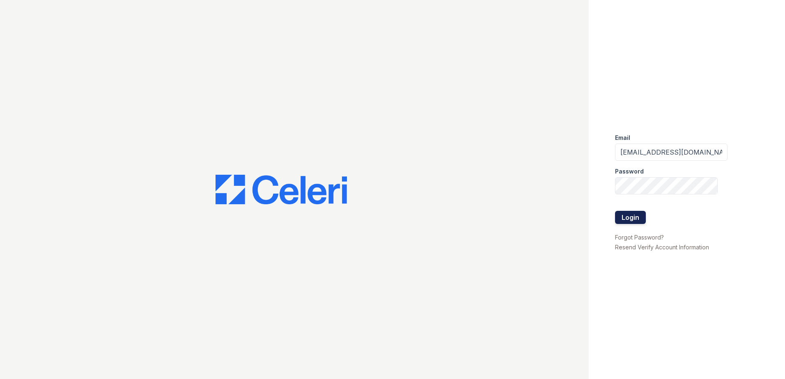  I want to click on a: Forgot Password?, so click(639, 237).